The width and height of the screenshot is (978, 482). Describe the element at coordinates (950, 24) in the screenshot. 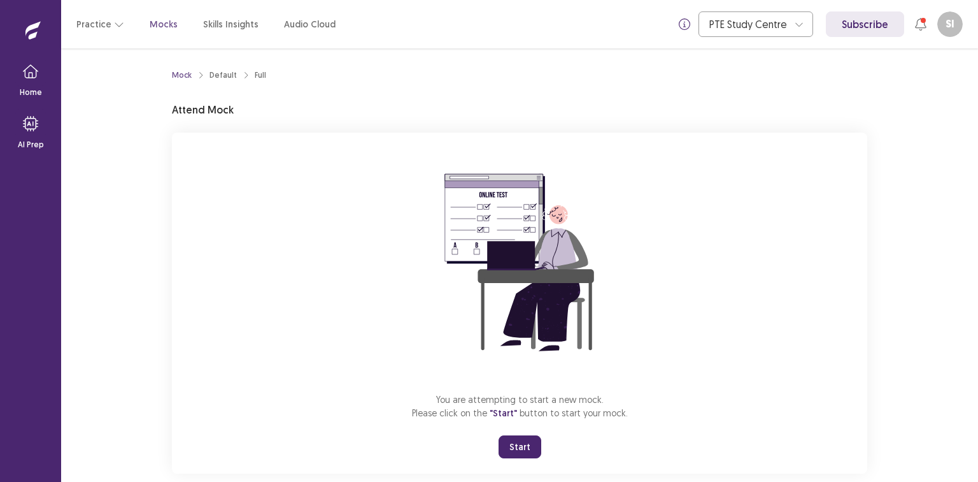

I see `button: SI` at that location.